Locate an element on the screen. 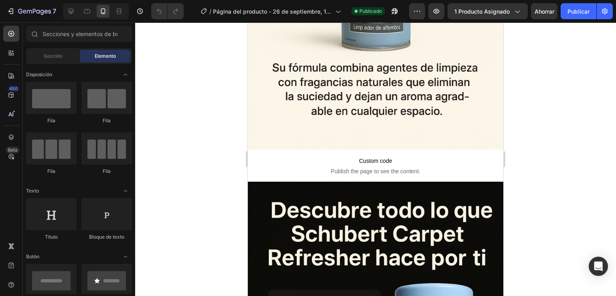  div: Abrir Intercom Messenger is located at coordinates (598, 266).